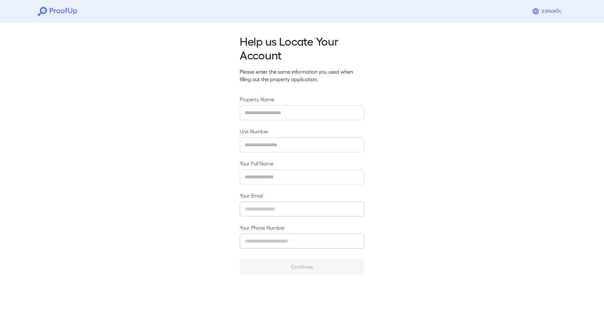 The width and height of the screenshot is (604, 335). Describe the element at coordinates (302, 76) in the screenshot. I see `p: Please enter the same information you used when filling out the property application.` at that location.